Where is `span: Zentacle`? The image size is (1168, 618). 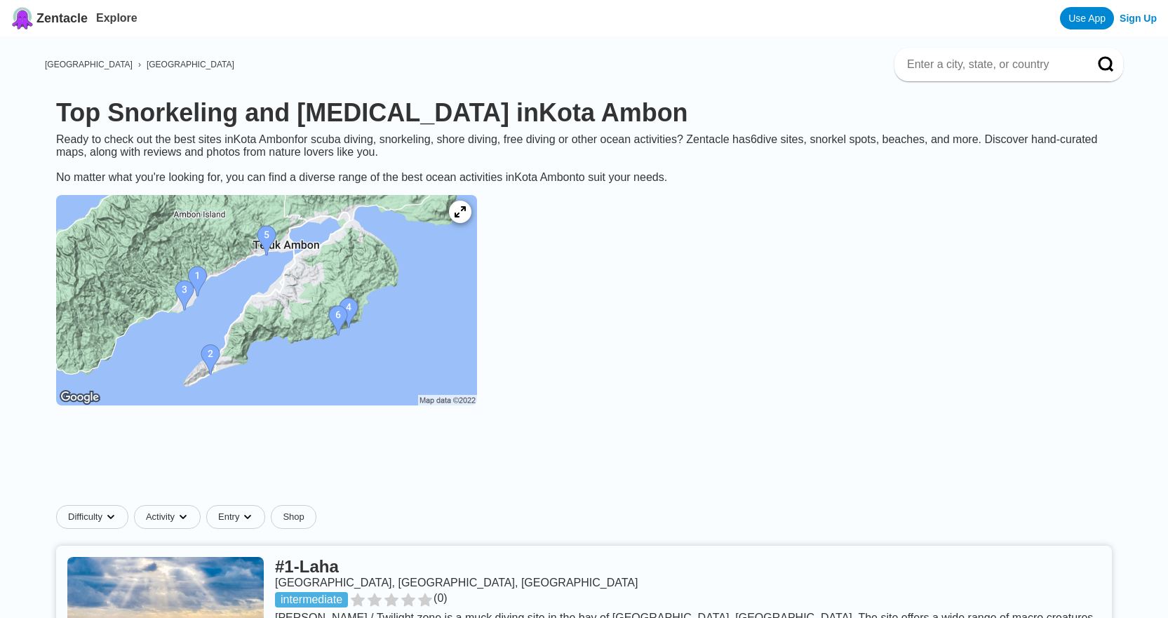
span: Zentacle is located at coordinates (62, 18).